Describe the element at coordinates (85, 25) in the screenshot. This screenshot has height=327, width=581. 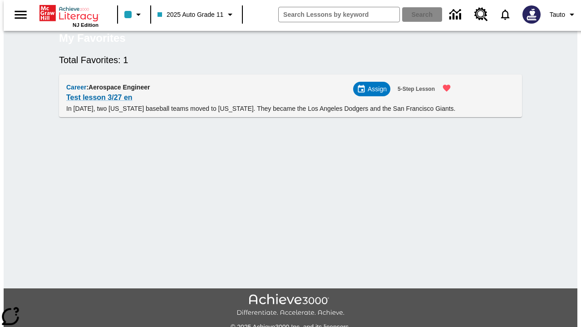
I see `span: NJ Edition` at that location.